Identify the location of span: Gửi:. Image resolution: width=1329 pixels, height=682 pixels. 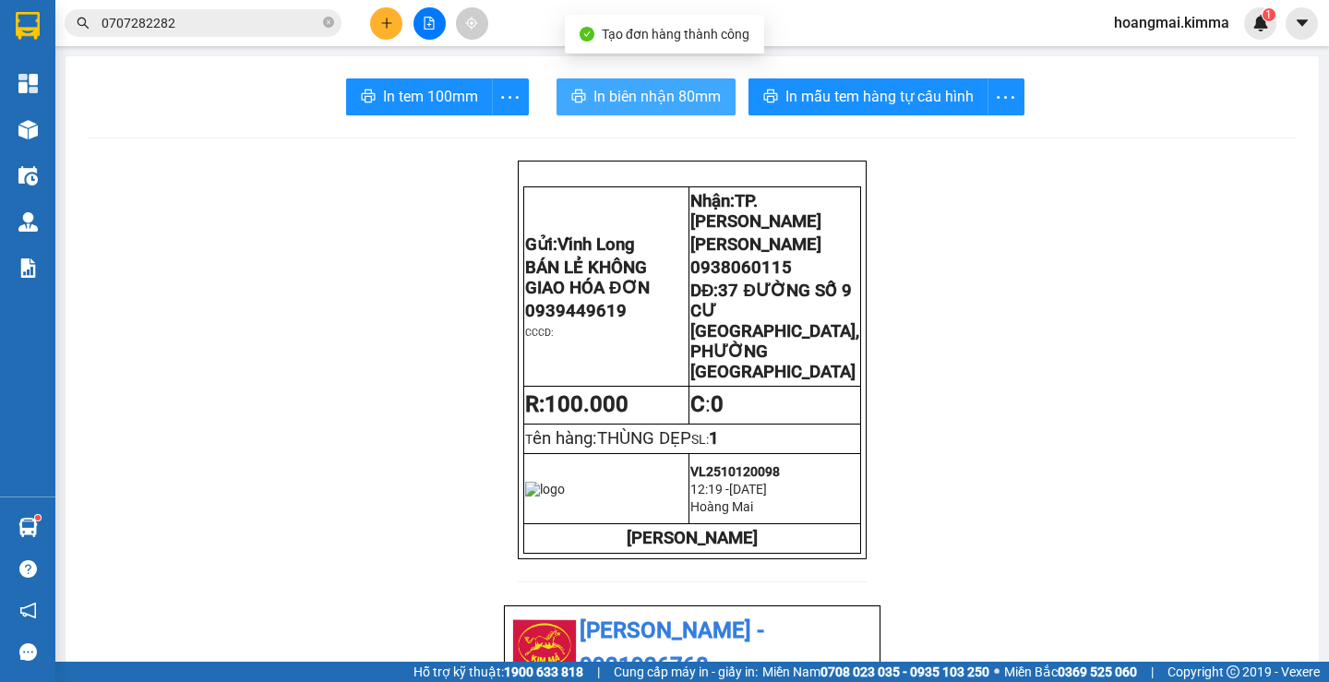
(580, 245).